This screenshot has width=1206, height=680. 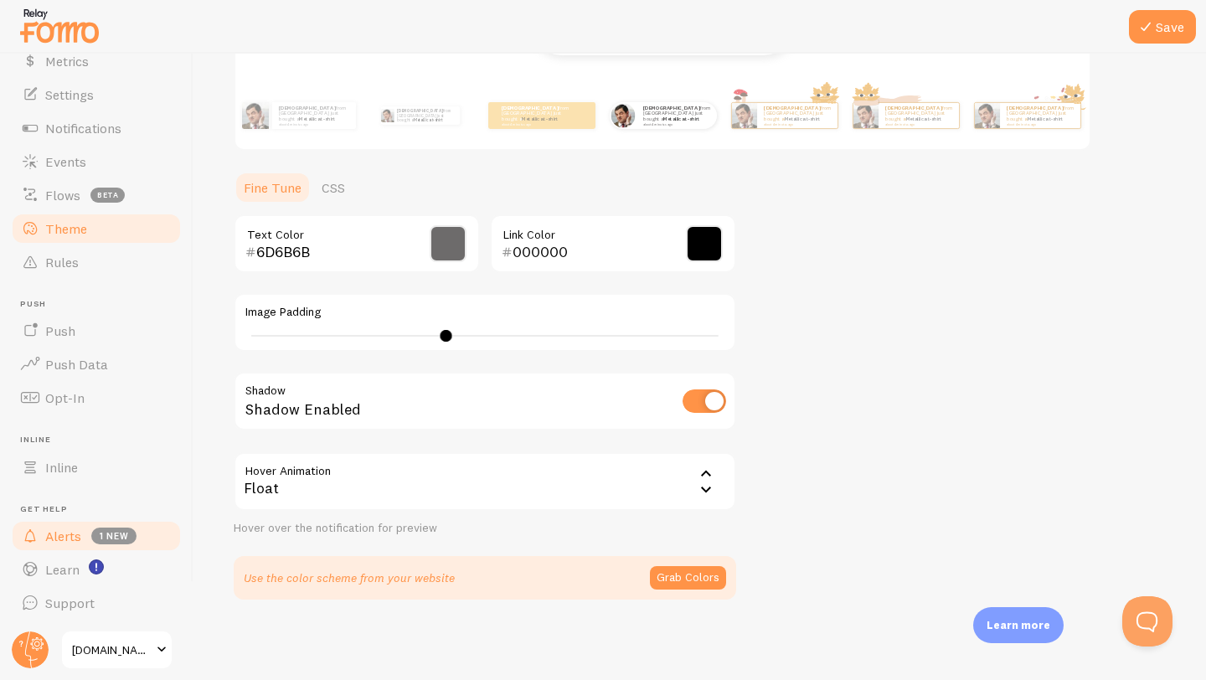 What do you see at coordinates (63, 536) in the screenshot?
I see `span: Alerts` at bounding box center [63, 536].